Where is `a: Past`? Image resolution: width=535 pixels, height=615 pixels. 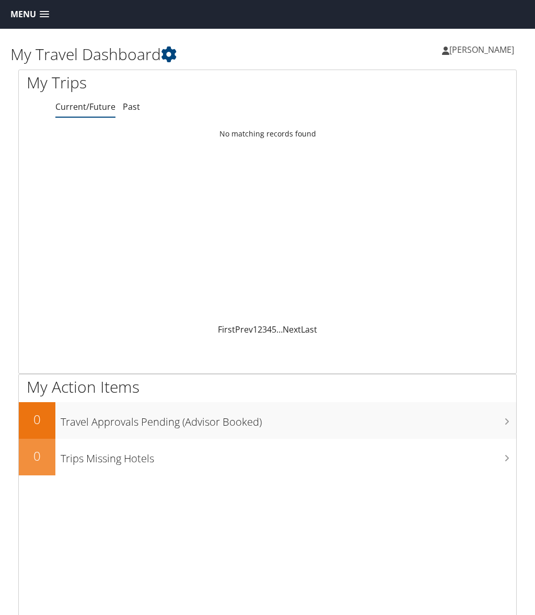
a: Past is located at coordinates (131, 107).